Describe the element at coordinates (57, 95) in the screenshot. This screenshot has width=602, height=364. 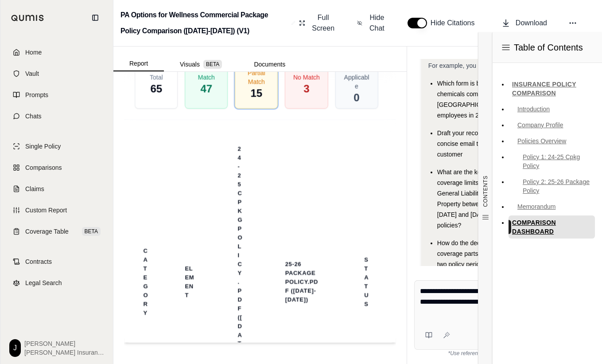
I see `a: Prompts` at that location.